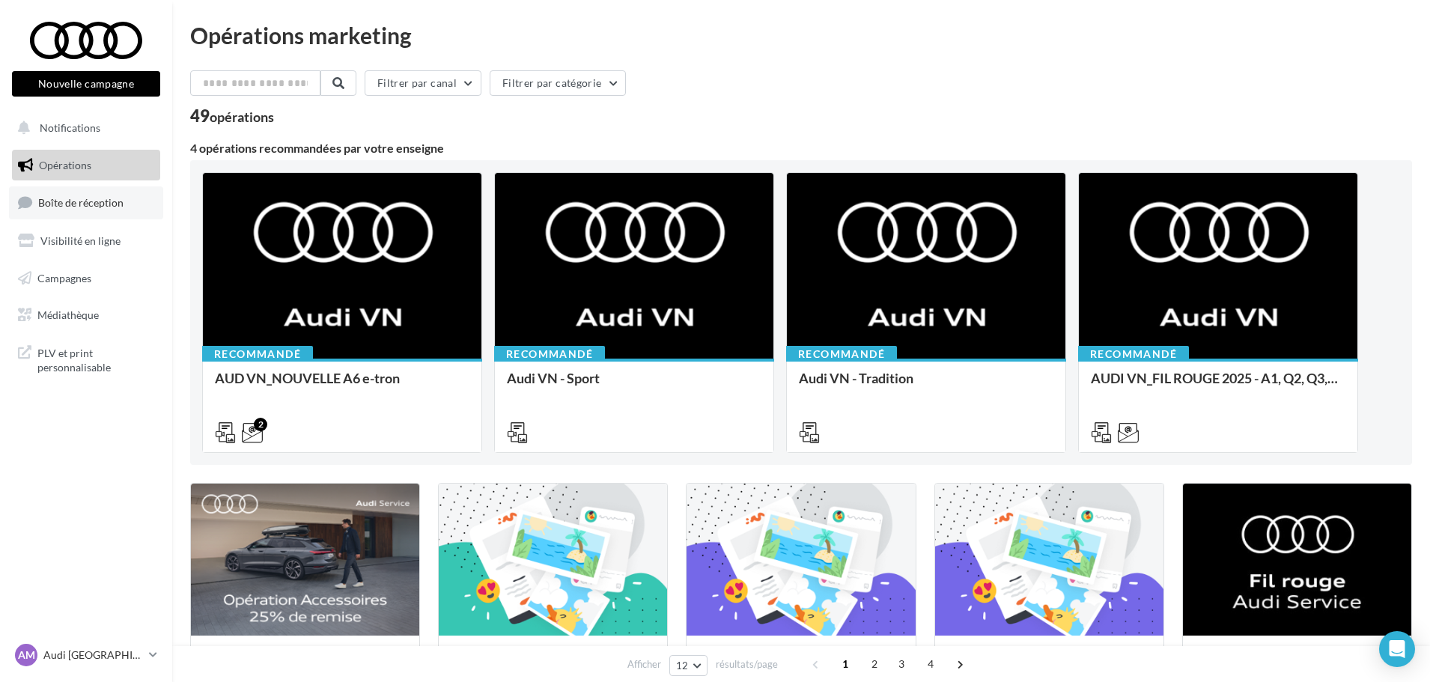 This screenshot has height=682, width=1430. Describe the element at coordinates (86, 84) in the screenshot. I see `button: Nouvelle campagne` at that location.